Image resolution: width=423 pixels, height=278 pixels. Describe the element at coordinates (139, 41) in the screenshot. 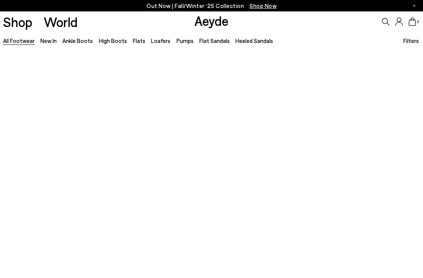

I see `a: Flats` at that location.